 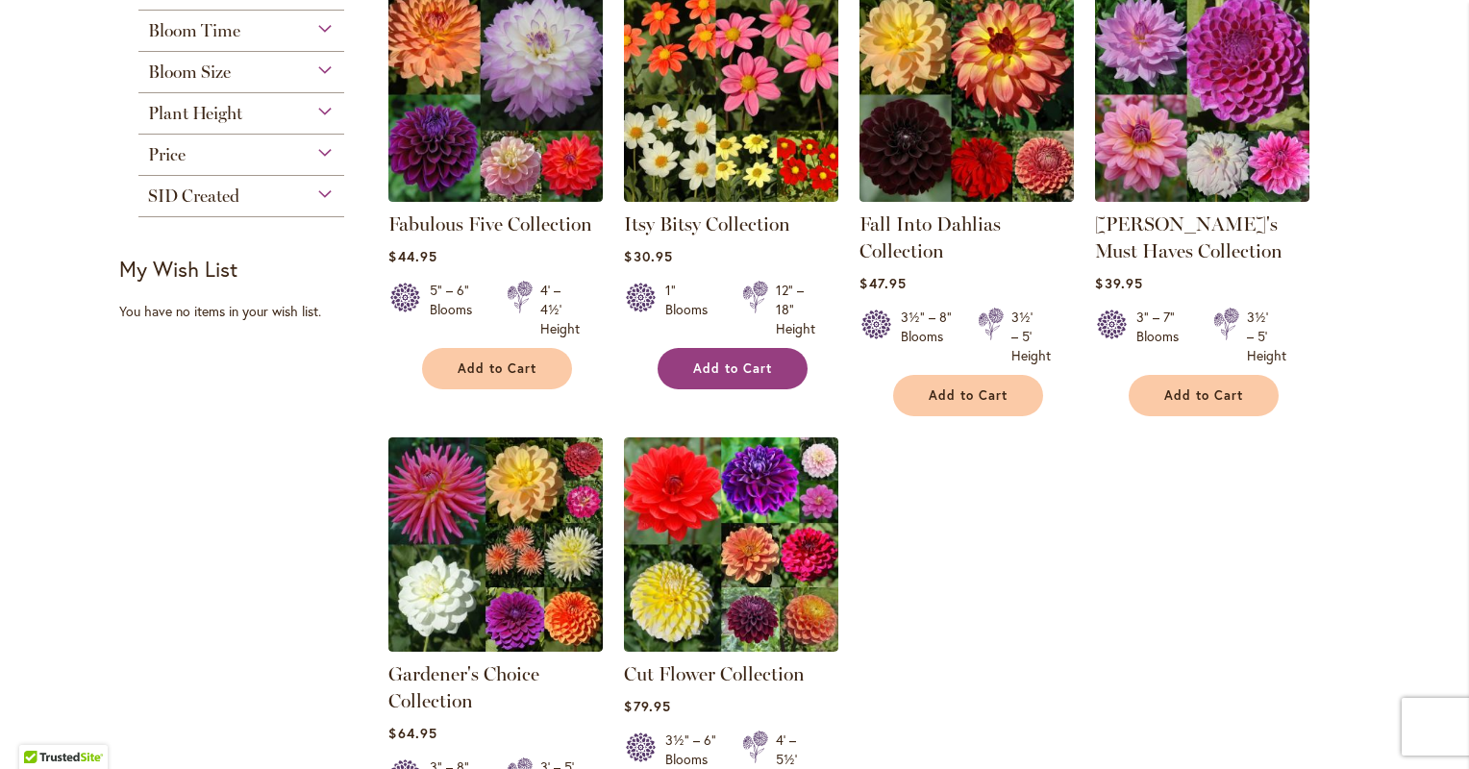 I want to click on span: Plant Height, so click(x=195, y=113).